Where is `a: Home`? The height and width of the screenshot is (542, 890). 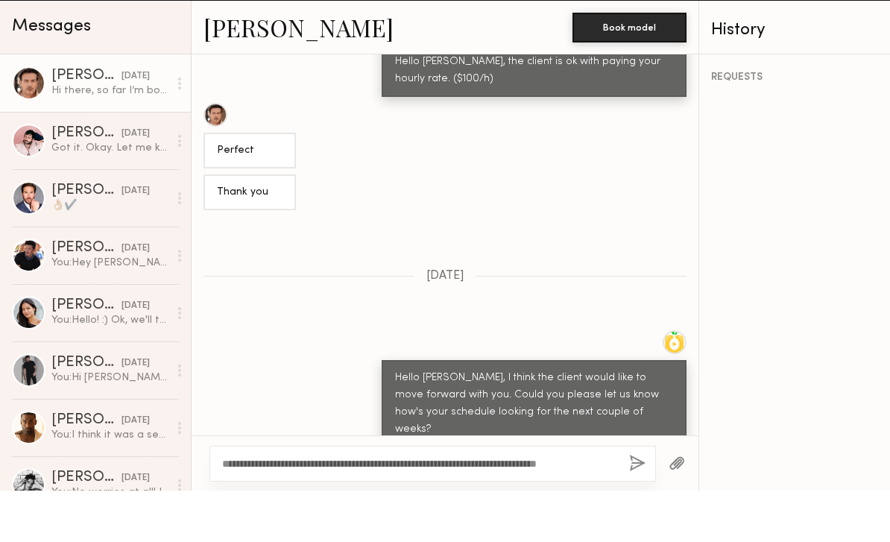 a: Home is located at coordinates (249, 26).